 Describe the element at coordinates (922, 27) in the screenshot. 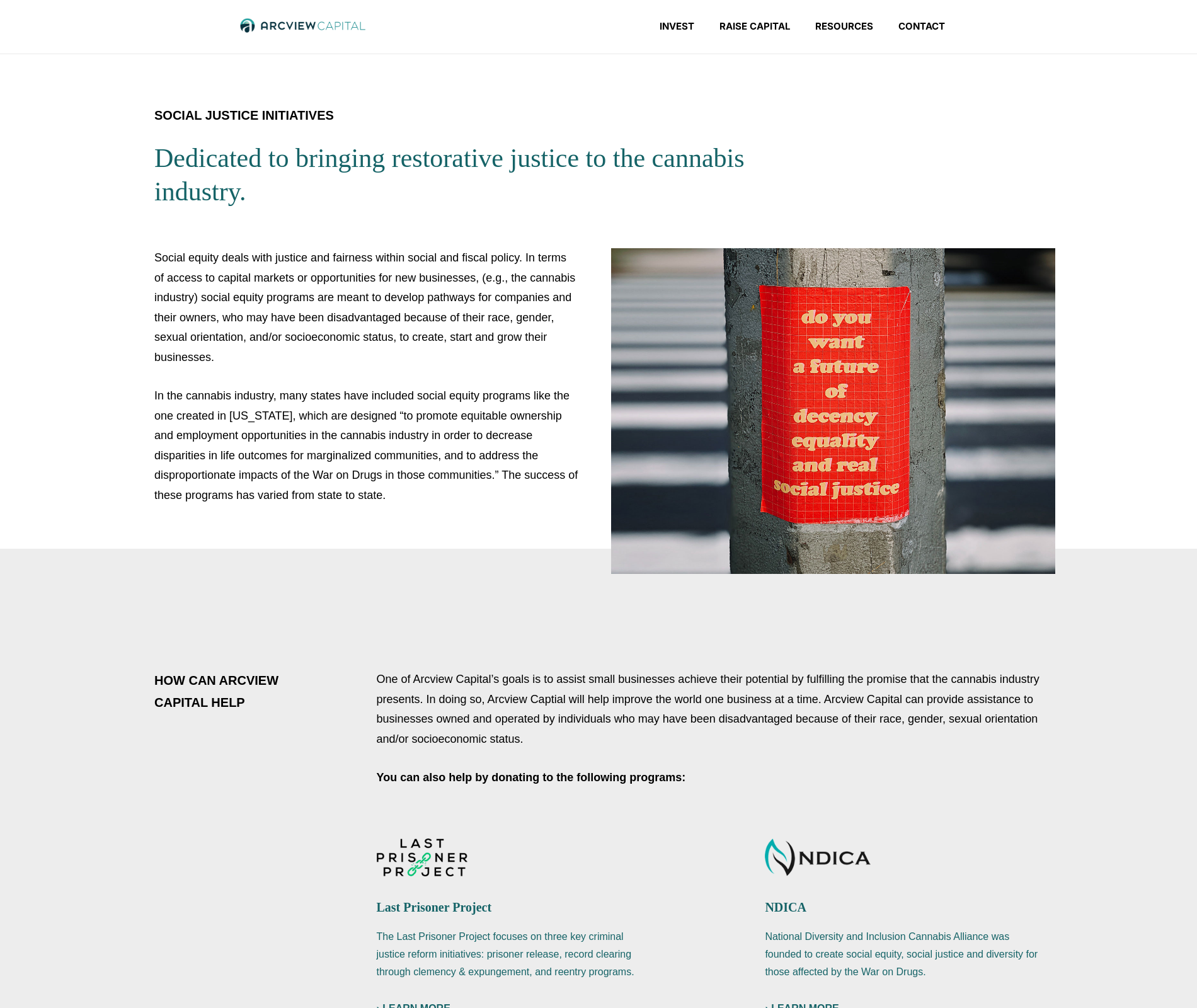

I see `a: Contact` at that location.